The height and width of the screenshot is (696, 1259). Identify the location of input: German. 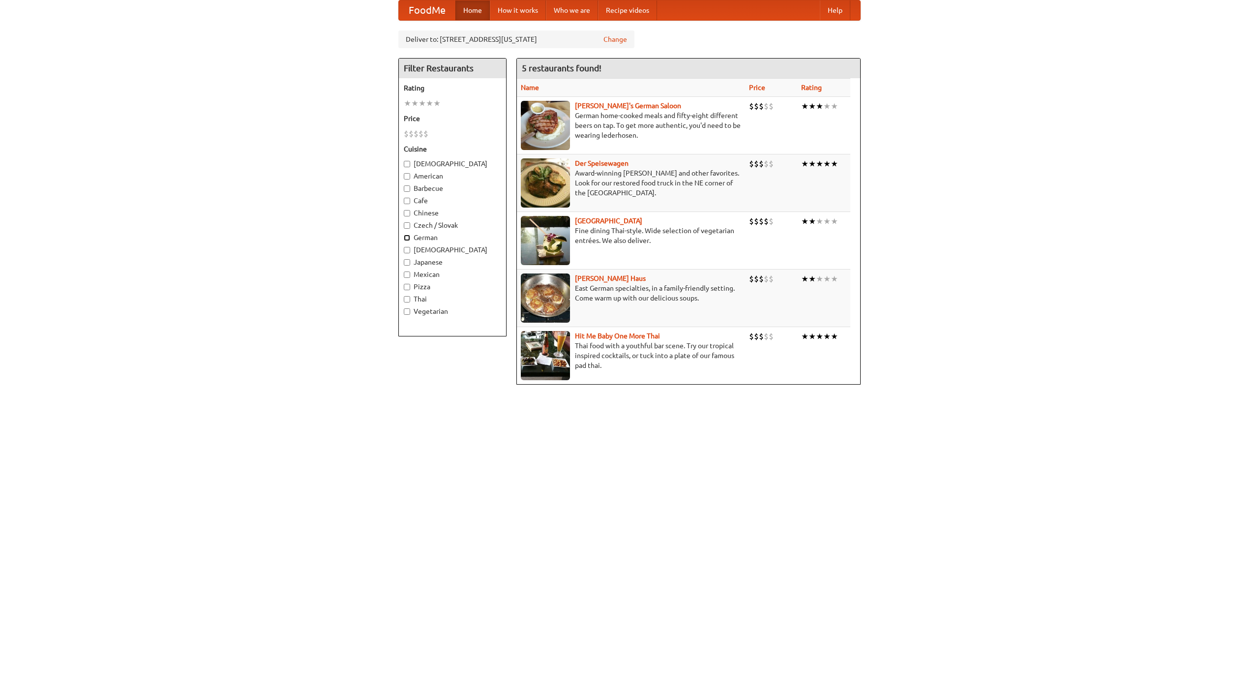
(407, 237).